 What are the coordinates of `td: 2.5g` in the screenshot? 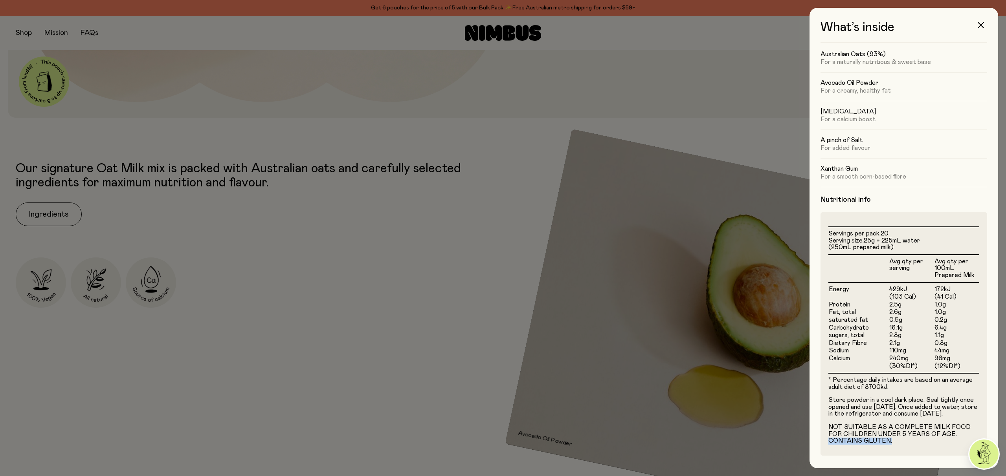 It's located at (911, 305).